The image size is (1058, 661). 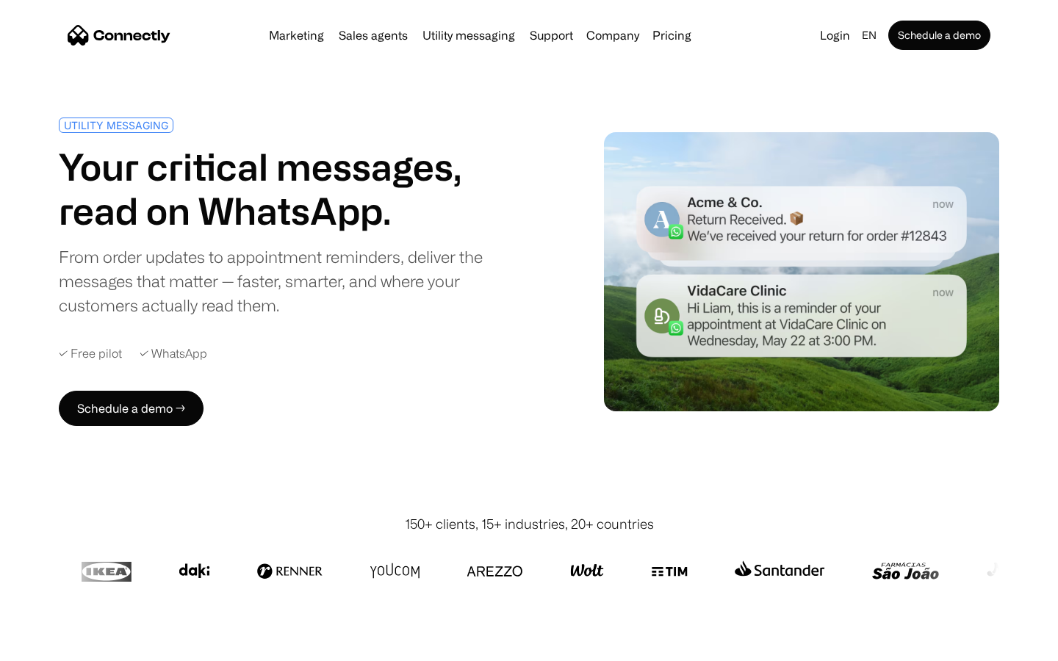 I want to click on div: From order updates to appointment reminders, deliver the messages that matter — faster, smarter, ..., so click(x=291, y=281).